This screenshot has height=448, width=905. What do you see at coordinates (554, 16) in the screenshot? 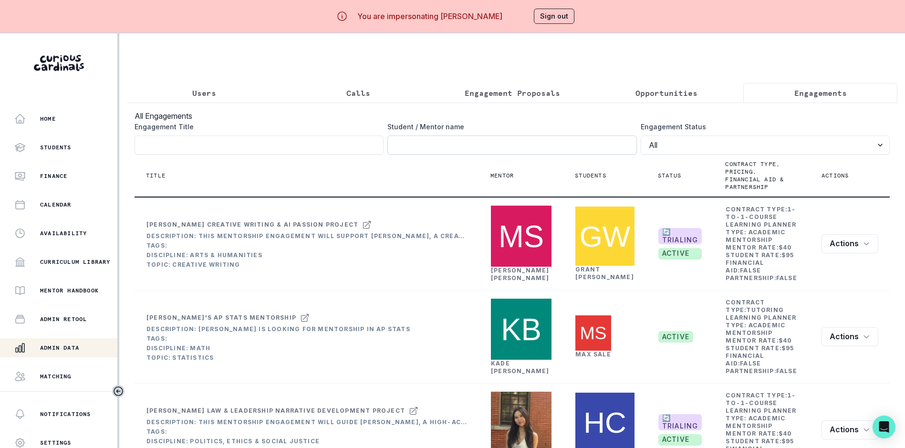
I see `button: Sign out` at bounding box center [554, 16].